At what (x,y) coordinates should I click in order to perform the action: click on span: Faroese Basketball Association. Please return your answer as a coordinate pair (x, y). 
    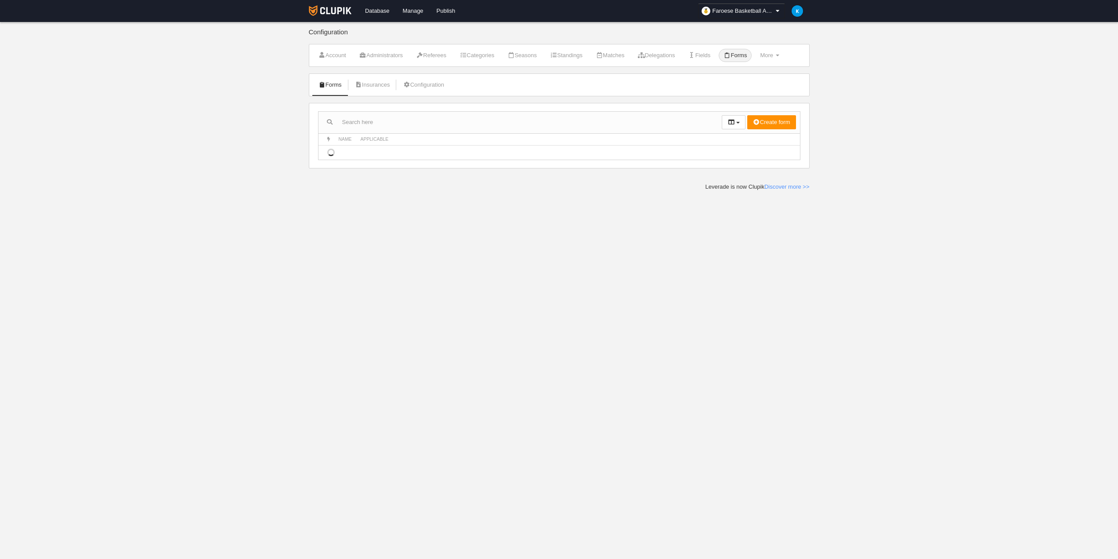
    Looking at the image, I should click on (744, 11).